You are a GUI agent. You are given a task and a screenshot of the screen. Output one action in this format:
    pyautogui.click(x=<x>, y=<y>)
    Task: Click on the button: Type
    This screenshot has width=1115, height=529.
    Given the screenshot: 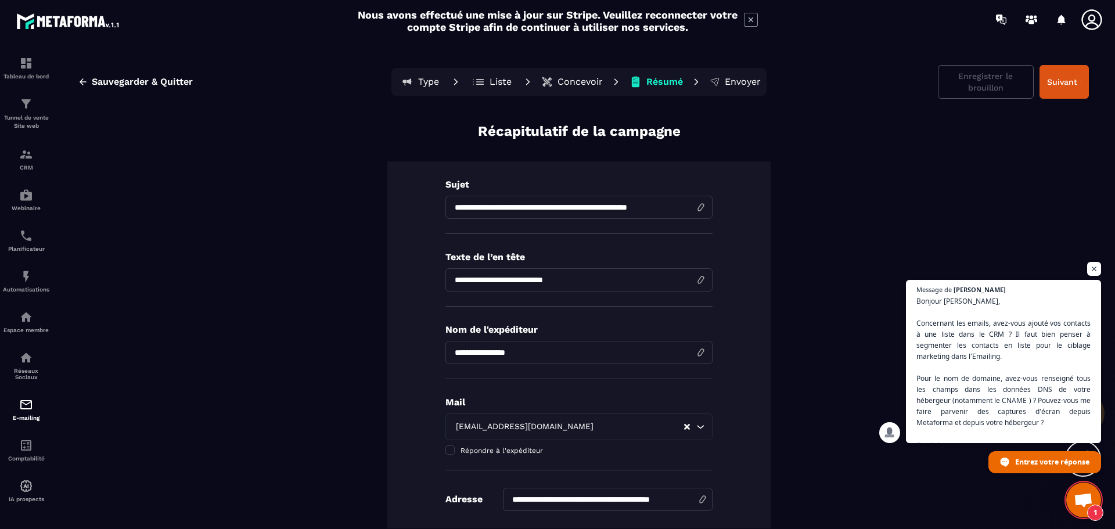 What is the action you would take?
    pyautogui.click(x=420, y=82)
    